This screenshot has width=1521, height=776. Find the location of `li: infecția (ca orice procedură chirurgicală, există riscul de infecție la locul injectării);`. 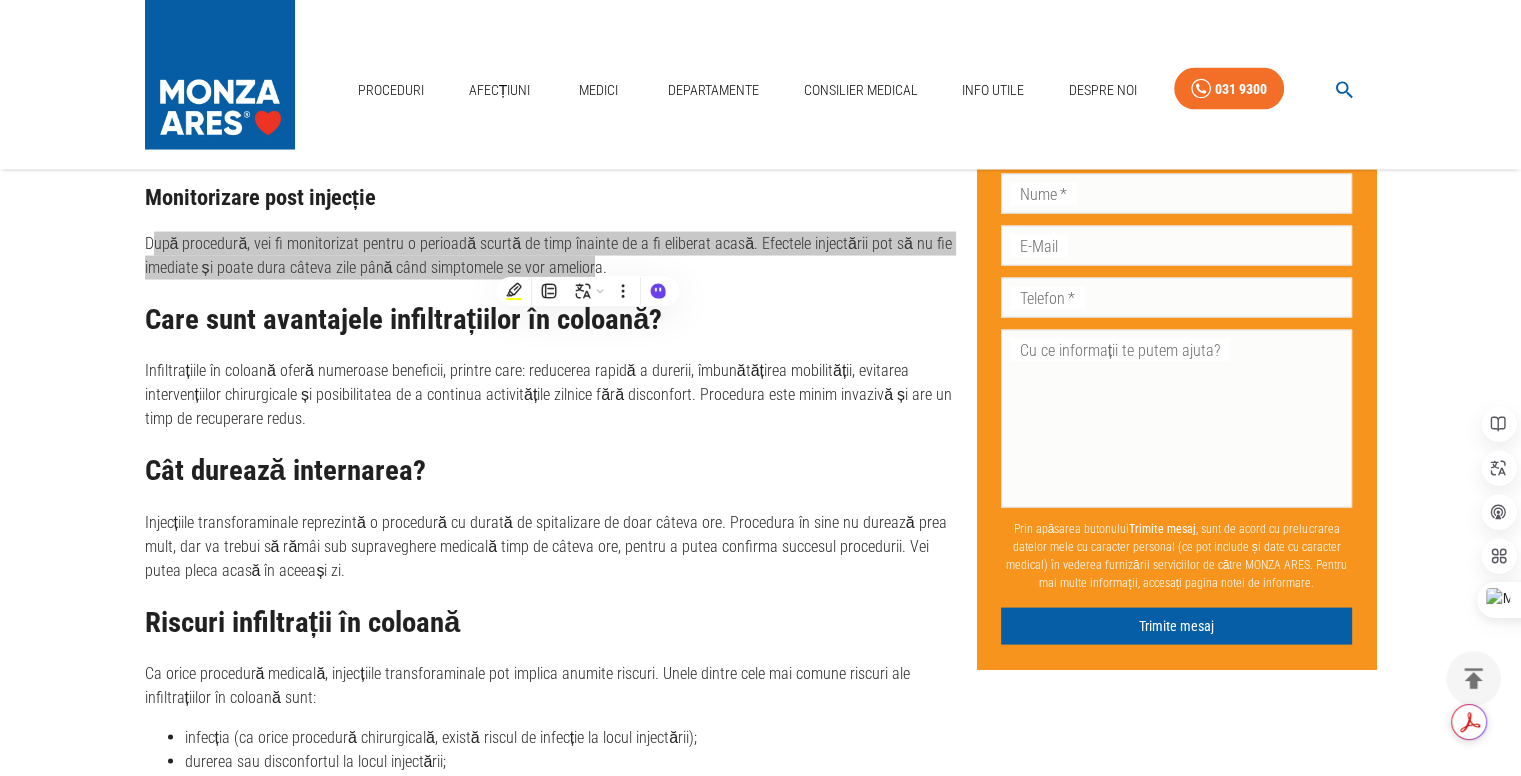

li: infecția (ca orice procedură chirurgicală, există riscul de infecție la locul injectării); is located at coordinates (573, 738).